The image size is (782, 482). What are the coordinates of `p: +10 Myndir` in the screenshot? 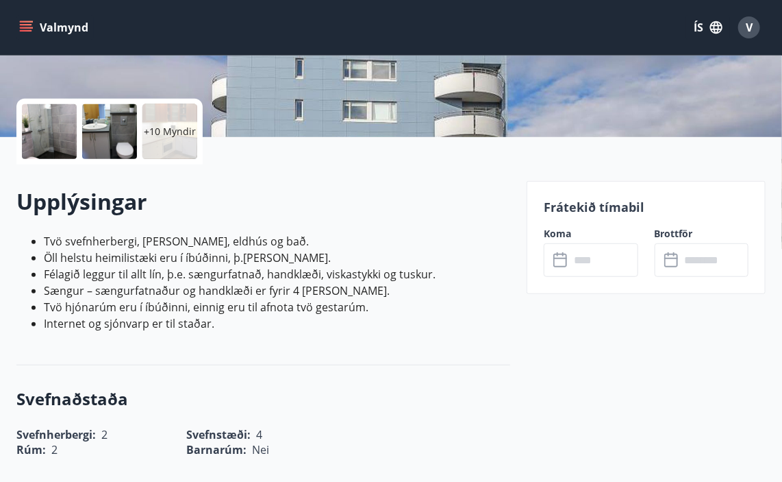 It's located at (170, 132).